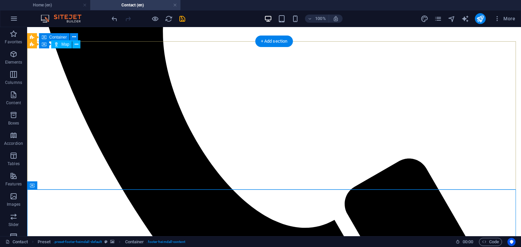 This screenshot has width=521, height=247. What do you see at coordinates (14, 123) in the screenshot?
I see `p: Boxes` at bounding box center [14, 123].